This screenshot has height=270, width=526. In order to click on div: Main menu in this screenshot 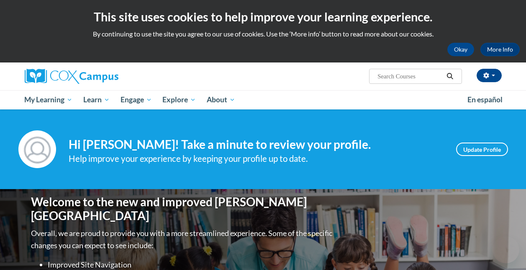, I will do `click(263, 100)`.